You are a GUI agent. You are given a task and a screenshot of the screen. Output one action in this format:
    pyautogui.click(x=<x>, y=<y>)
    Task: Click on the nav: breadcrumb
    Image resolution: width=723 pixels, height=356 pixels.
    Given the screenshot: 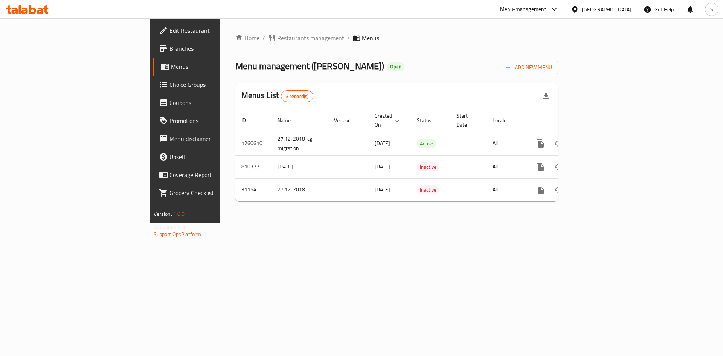 What is the action you would take?
    pyautogui.click(x=396, y=38)
    